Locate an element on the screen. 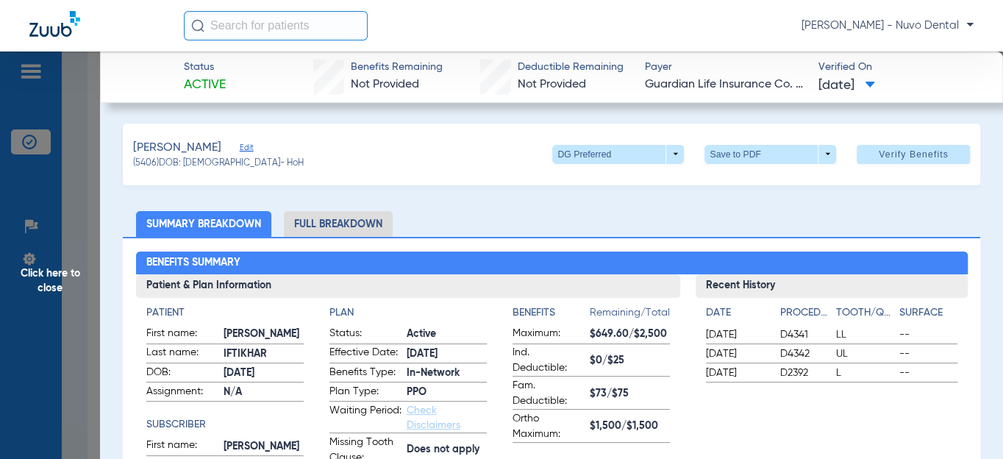 The width and height of the screenshot is (1003, 459). span: UL is located at coordinates (864, 354).